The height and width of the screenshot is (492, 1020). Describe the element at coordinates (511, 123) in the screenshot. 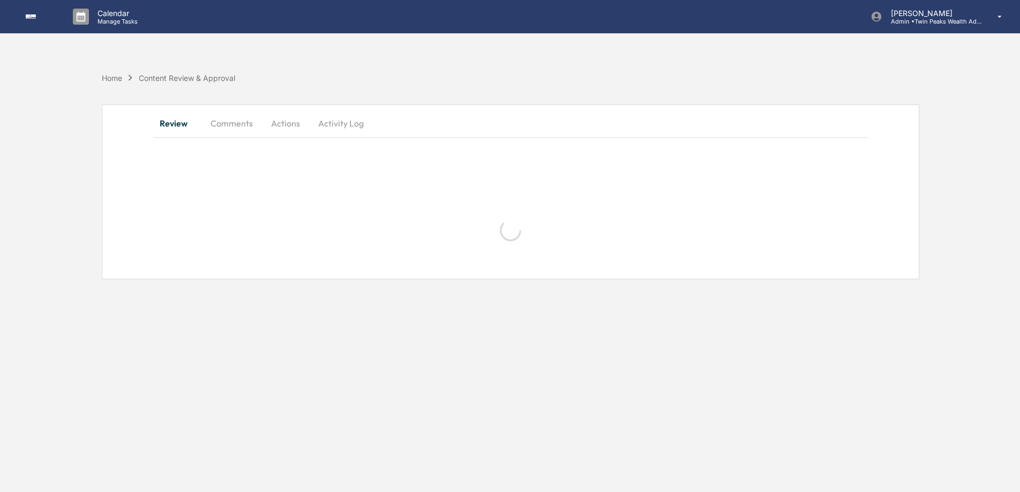

I see `div: secondary tabs example` at that location.